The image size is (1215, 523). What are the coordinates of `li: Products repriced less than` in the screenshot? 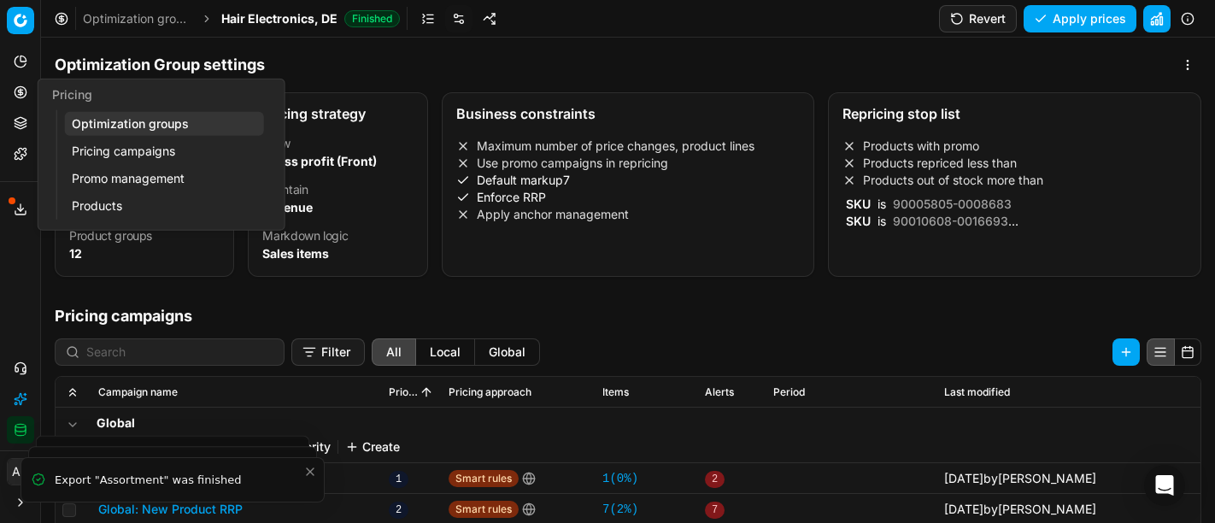 It's located at (1014, 163).